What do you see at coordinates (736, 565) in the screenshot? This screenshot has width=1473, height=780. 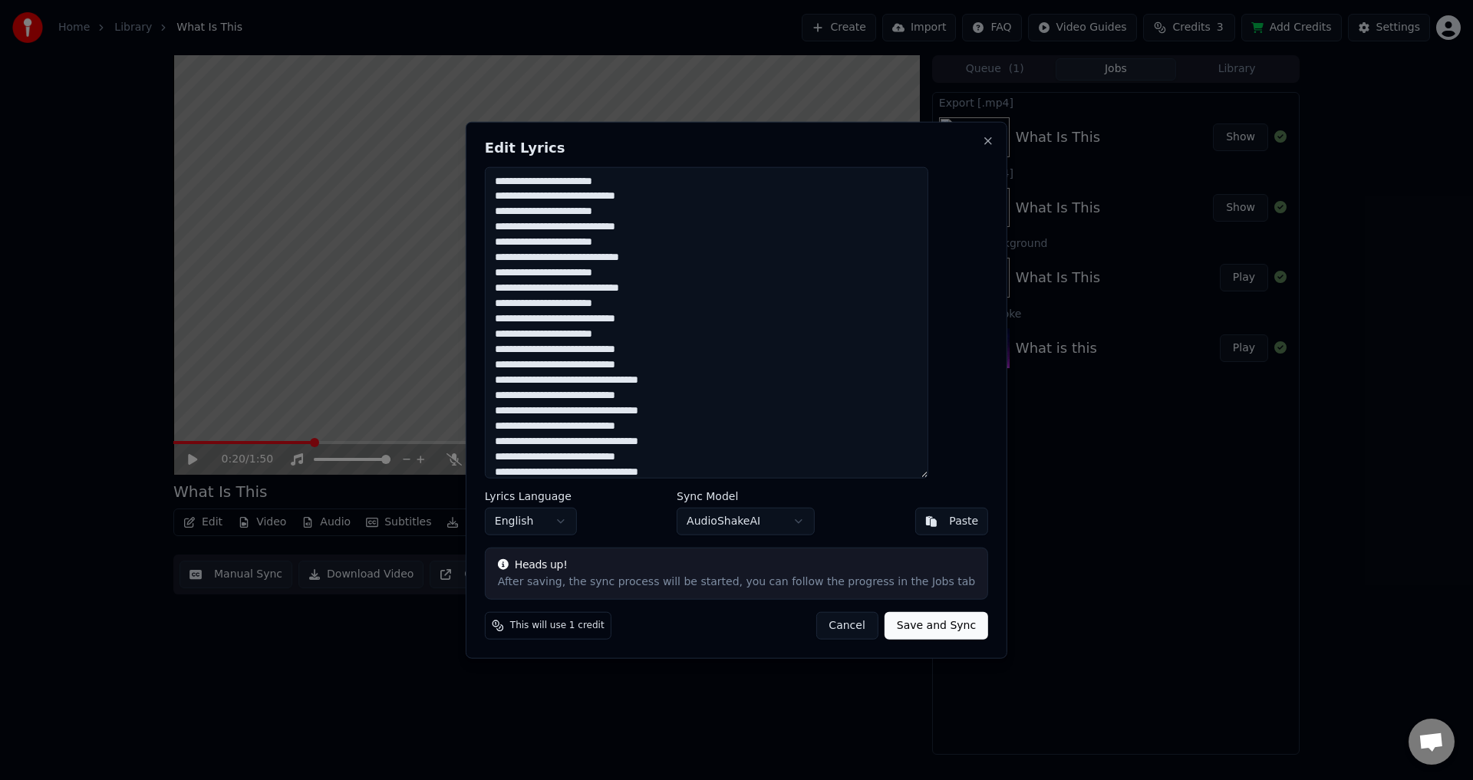 I see `div: Heads up!` at bounding box center [736, 565].